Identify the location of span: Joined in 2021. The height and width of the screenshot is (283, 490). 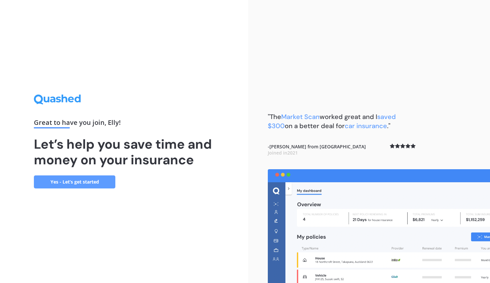
(283, 153).